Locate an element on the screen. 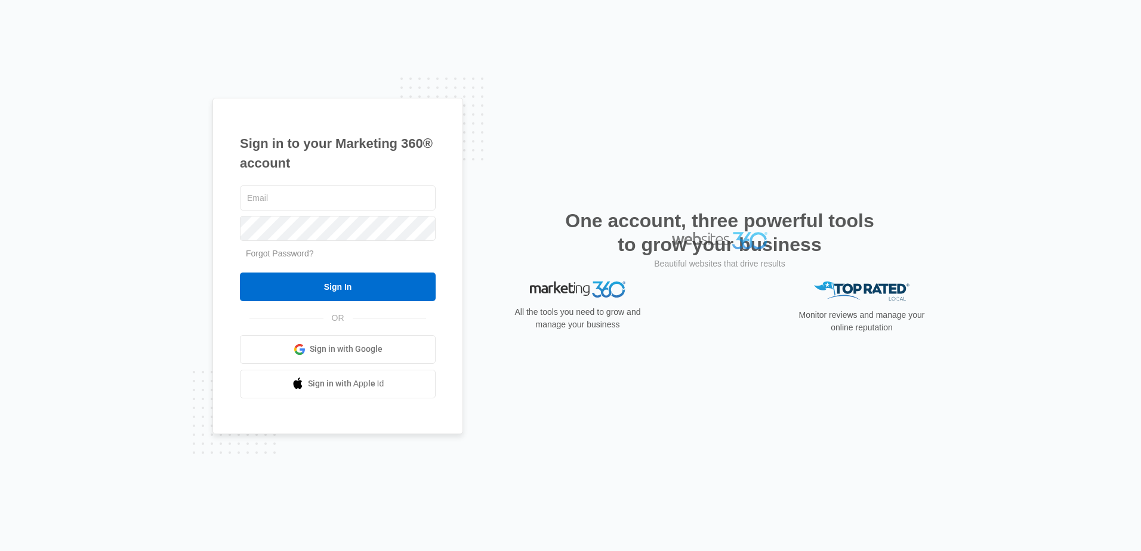 The width and height of the screenshot is (1141, 551). span: OR is located at coordinates (338, 318).